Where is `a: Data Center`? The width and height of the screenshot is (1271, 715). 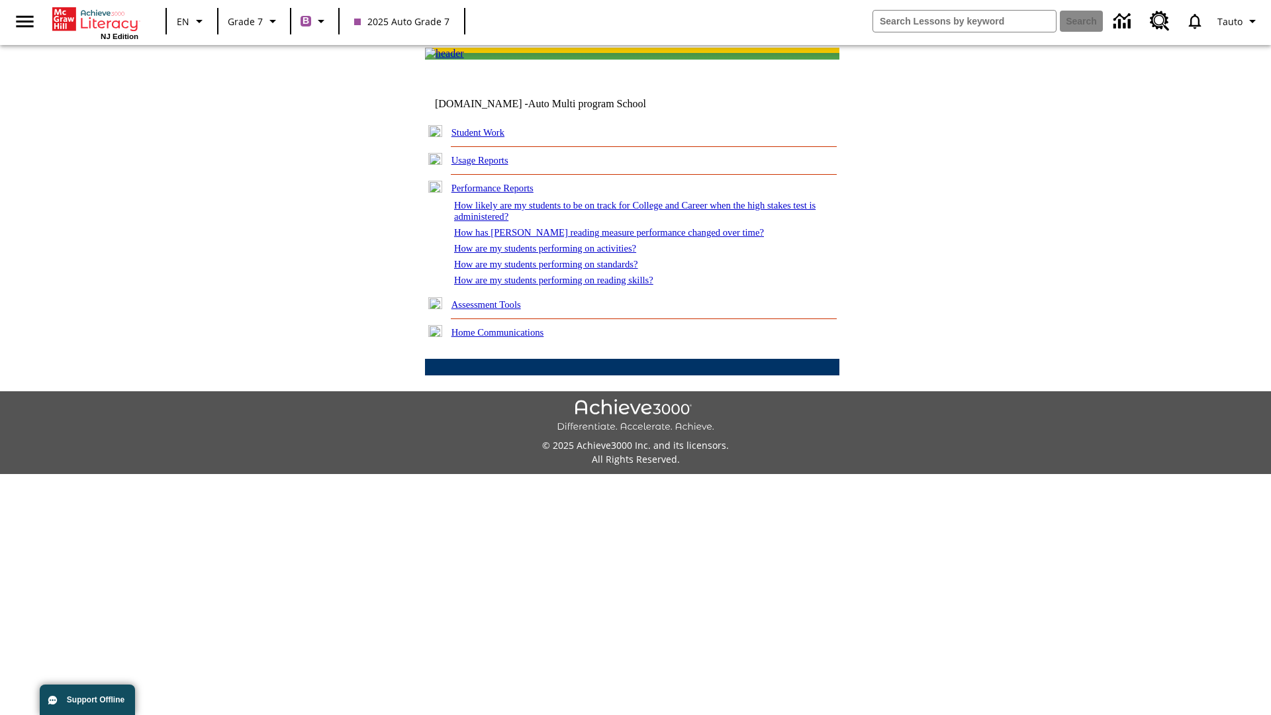 a: Data Center is located at coordinates (1123, 21).